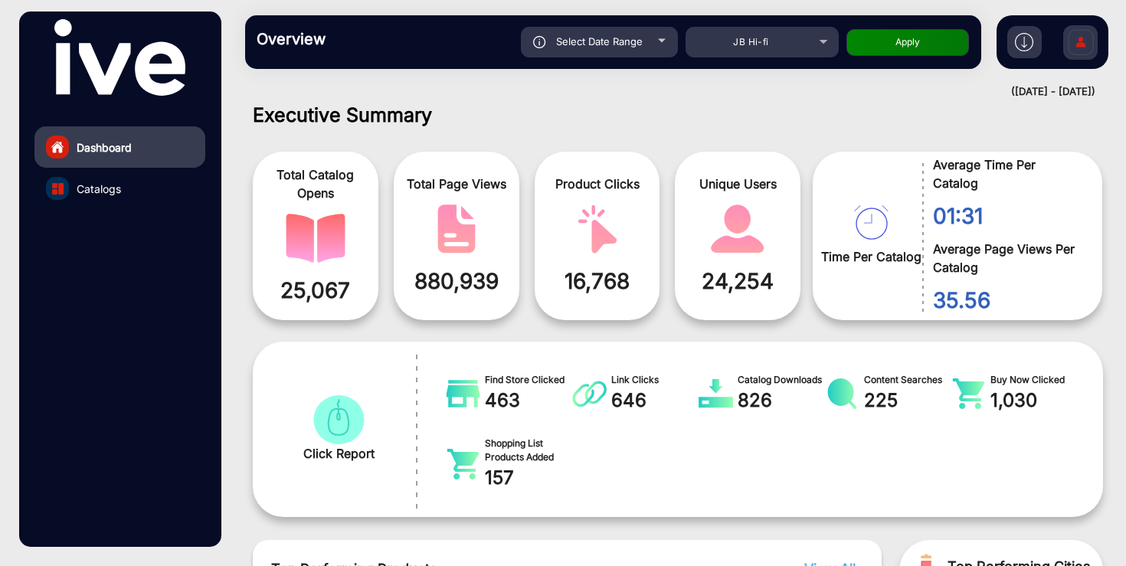 This screenshot has width=1126, height=566. I want to click on span: 01:31, so click(1006, 216).